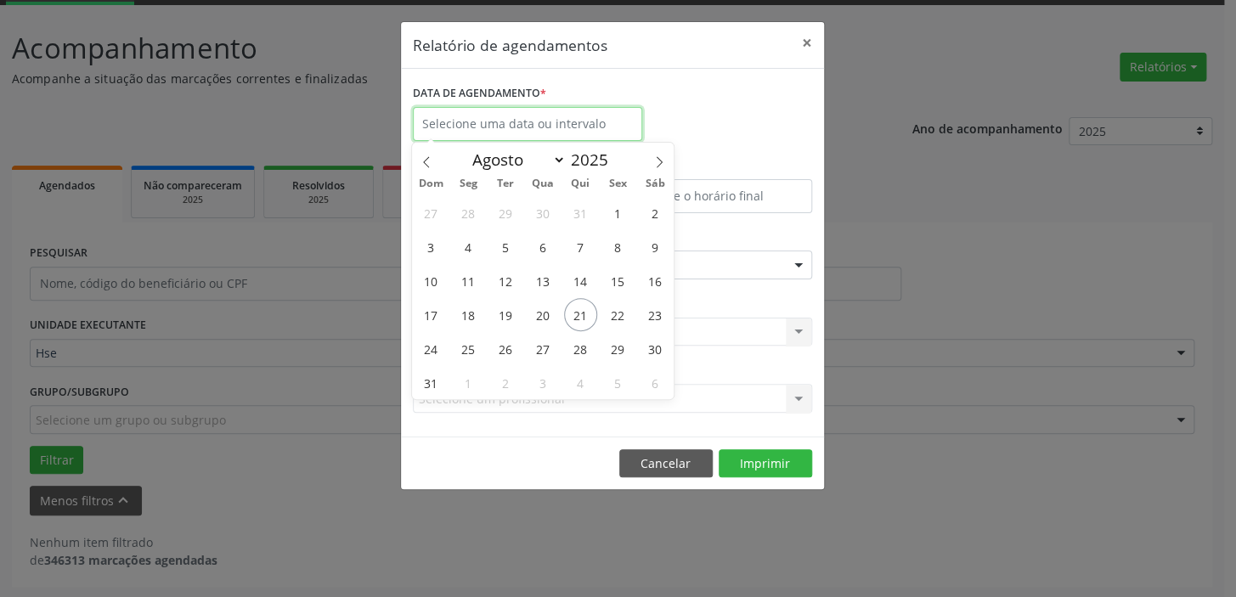 This screenshot has height=597, width=1236. Describe the element at coordinates (431, 382) in the screenshot. I see `span: Agosto 31, 2025` at that location.